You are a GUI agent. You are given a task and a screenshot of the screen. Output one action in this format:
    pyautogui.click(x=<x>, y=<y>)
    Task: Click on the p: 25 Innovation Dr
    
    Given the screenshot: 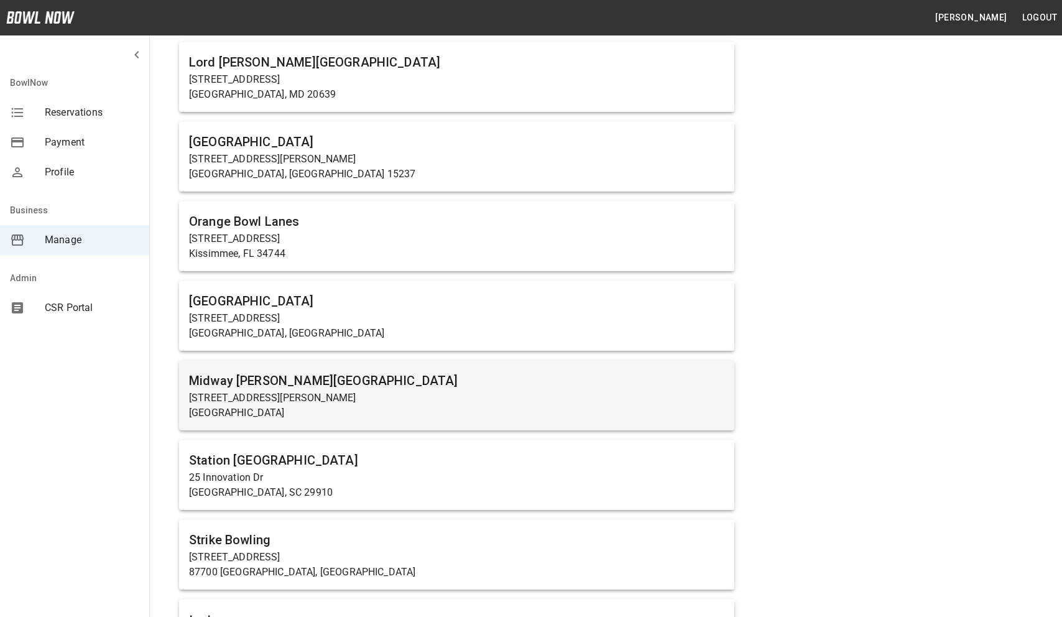 What is the action you would take?
    pyautogui.click(x=456, y=477)
    